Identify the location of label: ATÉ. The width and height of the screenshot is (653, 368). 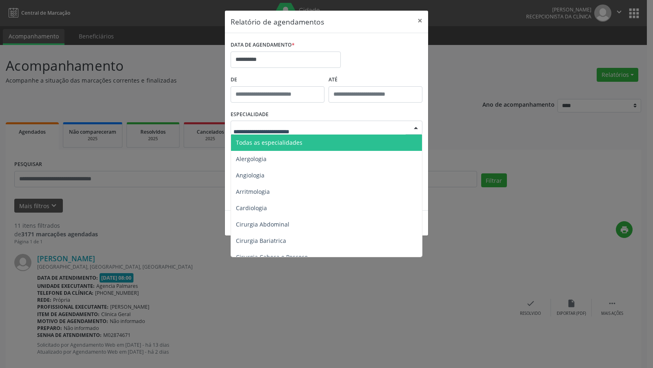
(376, 80).